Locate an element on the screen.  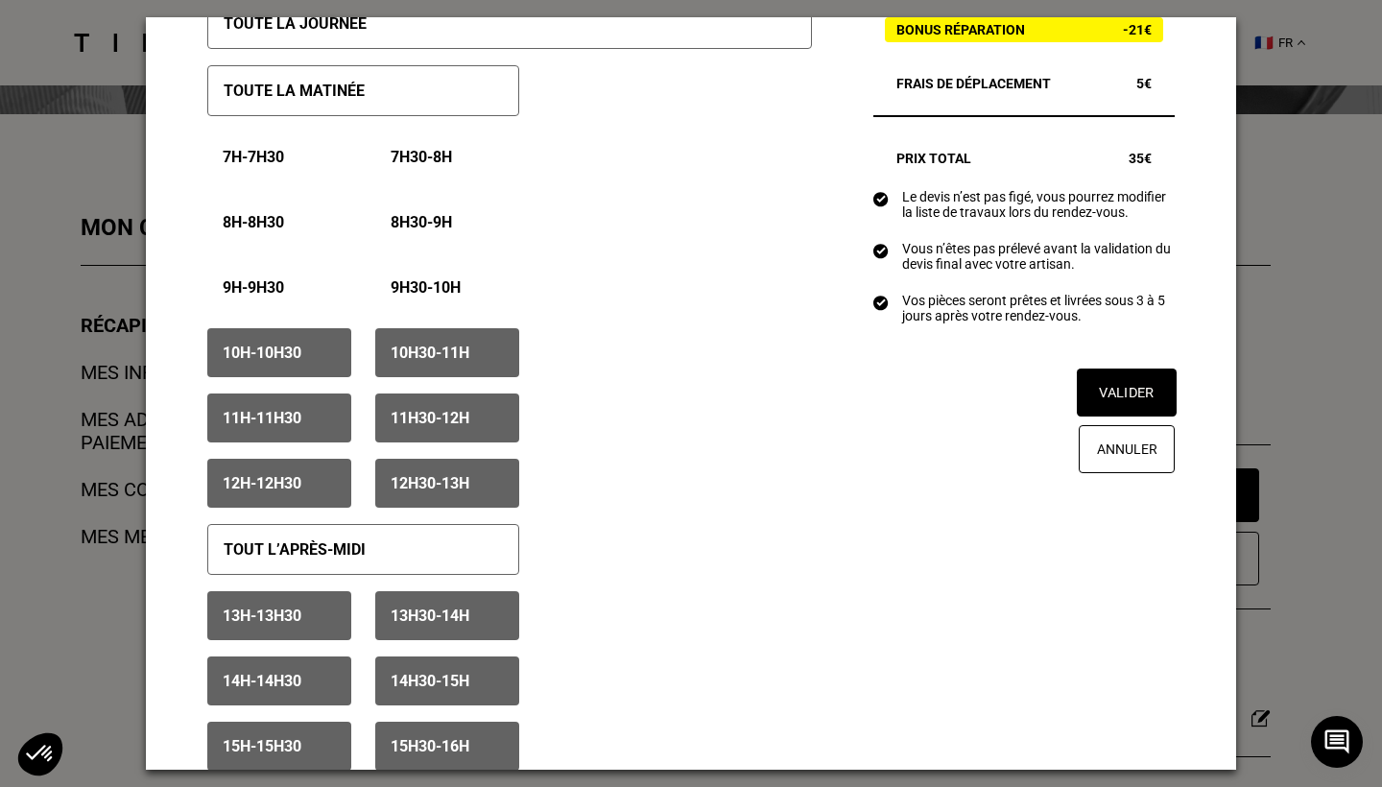
p: 12h30 - 13h is located at coordinates (430, 483).